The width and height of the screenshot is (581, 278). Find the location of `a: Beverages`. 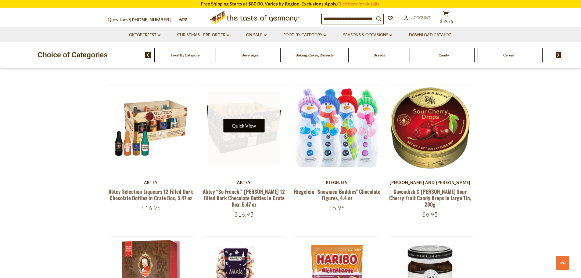

a: Beverages is located at coordinates (250, 55).